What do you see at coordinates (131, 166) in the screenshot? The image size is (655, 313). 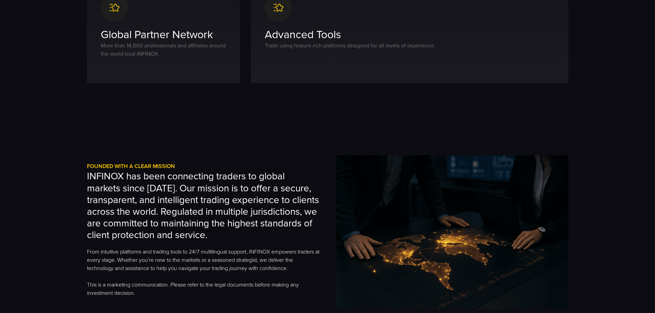 I see `span: Founded with a Clear Mission` at bounding box center [131, 166].